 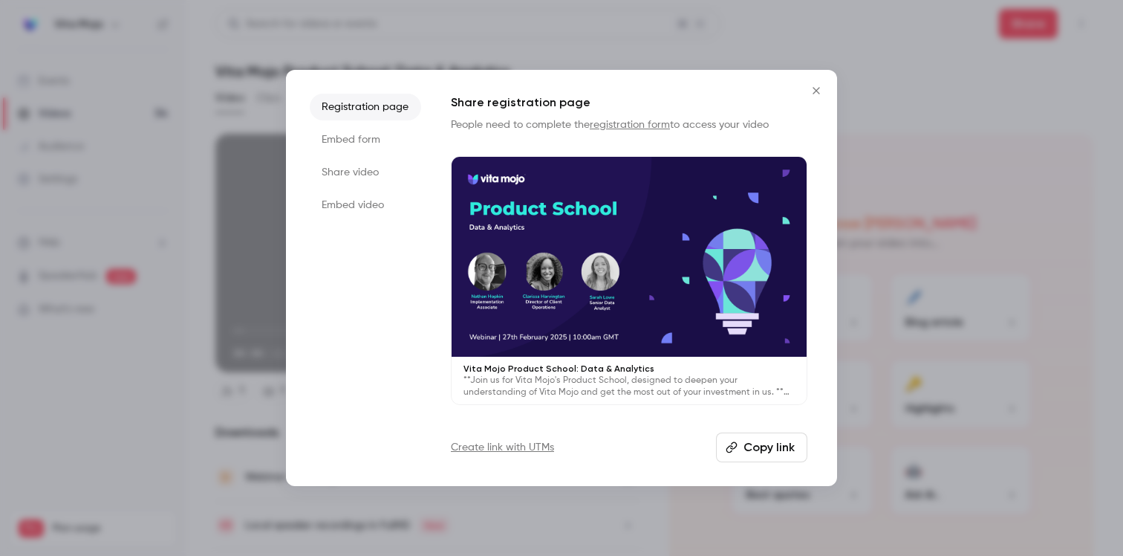 I want to click on p: **Join us for Vita Mojo's Product School, designed to deepen your understanding of Vita Mojo and ..., so click(x=629, y=386).